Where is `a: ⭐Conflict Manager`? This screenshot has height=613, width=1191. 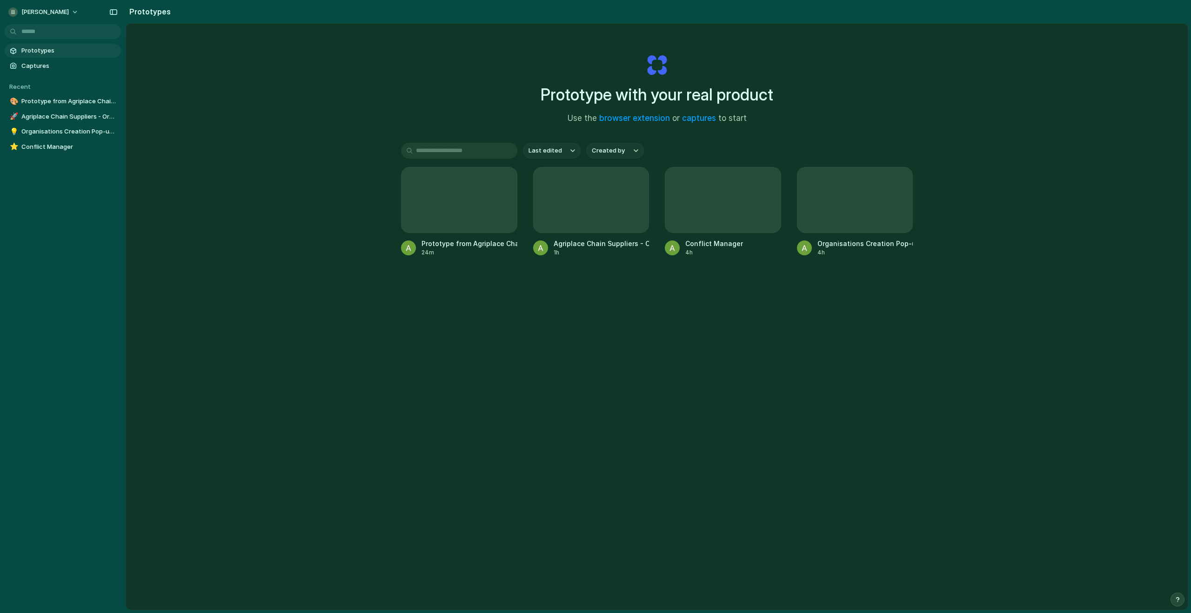
a: ⭐Conflict Manager is located at coordinates (63, 147).